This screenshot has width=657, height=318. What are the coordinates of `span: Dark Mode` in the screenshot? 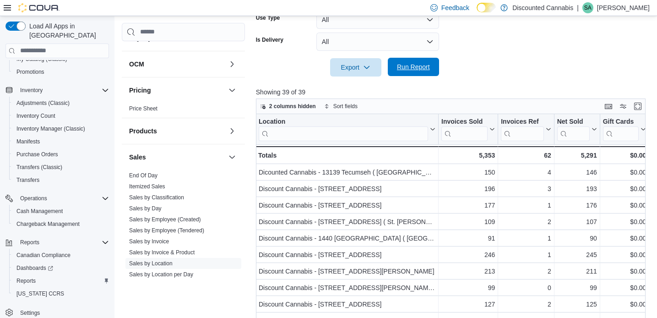 It's located at (476, 12).